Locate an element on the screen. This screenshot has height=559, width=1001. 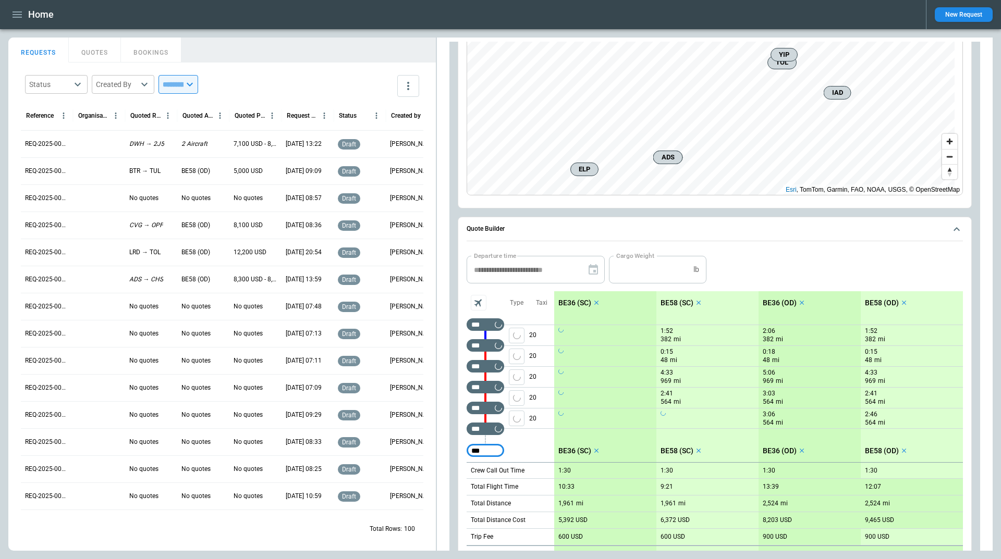
label: Departure time is located at coordinates (495, 255).